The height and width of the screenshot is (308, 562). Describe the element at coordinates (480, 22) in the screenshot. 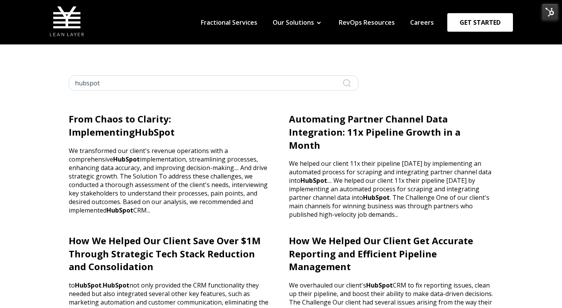

I see `a: GET STARTED` at that location.